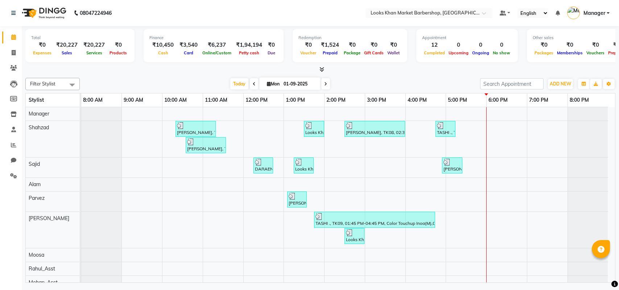  What do you see at coordinates (93, 100) in the screenshot?
I see `a: 8:00 AM` at bounding box center [93, 100].